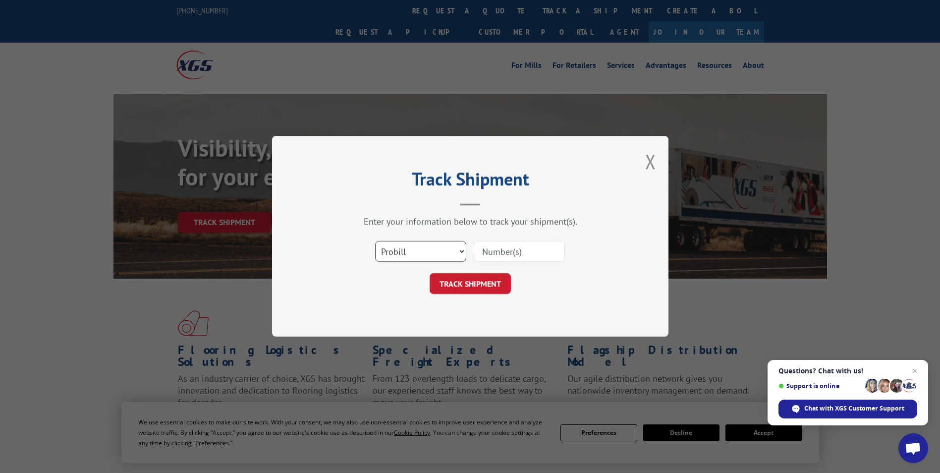 This screenshot has width=940, height=473. Describe the element at coordinates (651, 161) in the screenshot. I see `button: Close modal` at that location.